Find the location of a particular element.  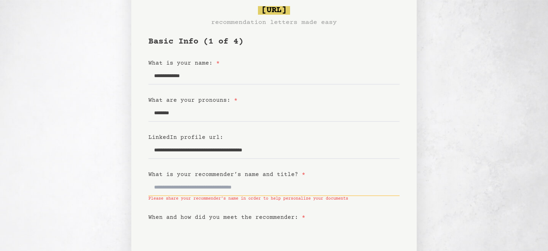

label: LinkedIn profile url: is located at coordinates (186, 137).